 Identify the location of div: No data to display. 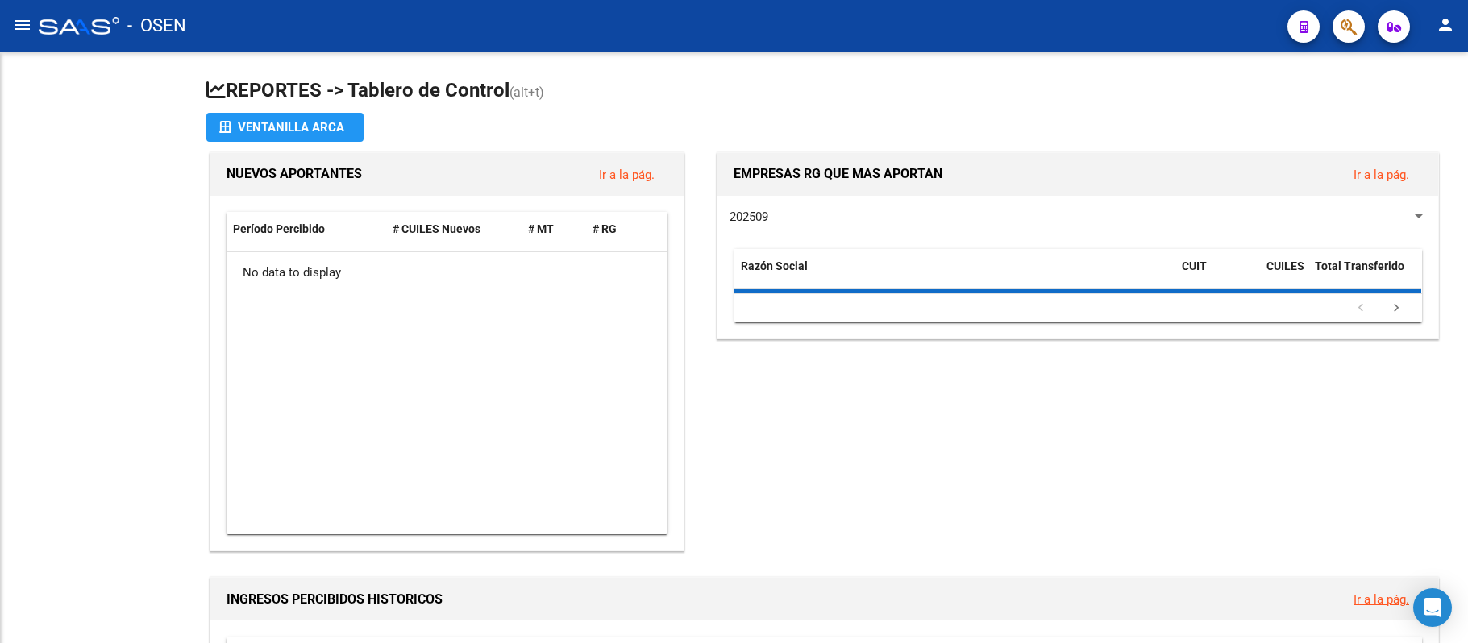
(447, 272).